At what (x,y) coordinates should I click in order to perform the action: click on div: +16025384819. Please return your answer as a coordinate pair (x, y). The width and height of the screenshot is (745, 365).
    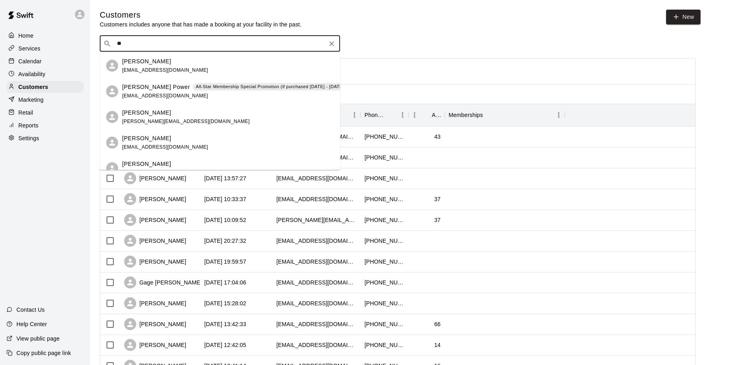
    Looking at the image, I should click on (384, 262).